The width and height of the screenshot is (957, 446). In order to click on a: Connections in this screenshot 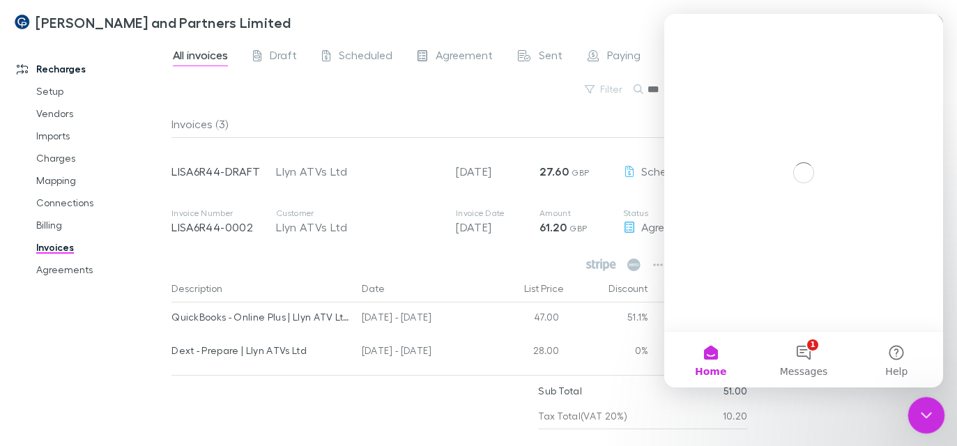, I will do `click(100, 203)`.